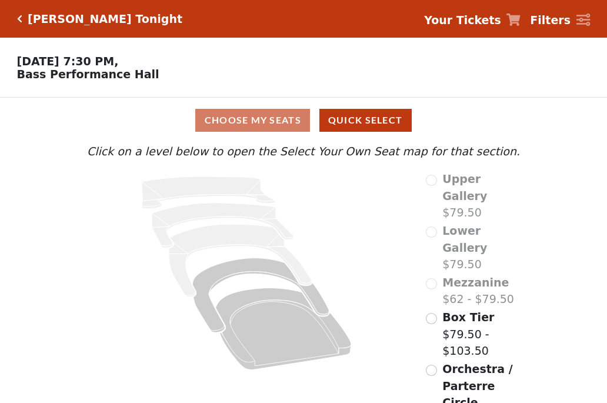 The image size is (607, 403). What do you see at coordinates (240, 260) in the screenshot?
I see `path: Mezzanine - Seats Available: 0` at bounding box center [240, 260].